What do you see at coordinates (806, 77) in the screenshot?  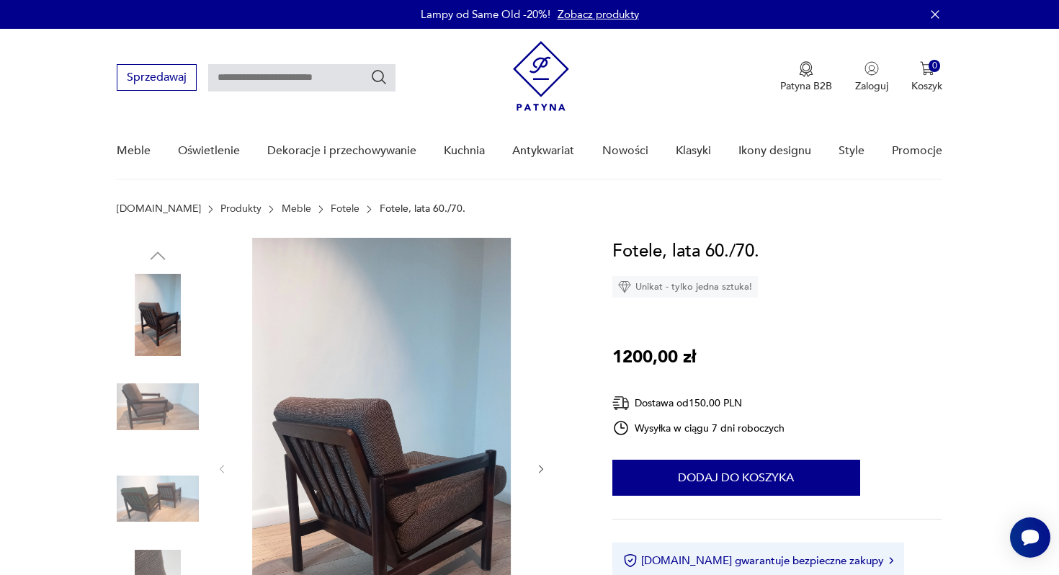 I see `a: Ikona medaluPatyna B2B` at bounding box center [806, 77].